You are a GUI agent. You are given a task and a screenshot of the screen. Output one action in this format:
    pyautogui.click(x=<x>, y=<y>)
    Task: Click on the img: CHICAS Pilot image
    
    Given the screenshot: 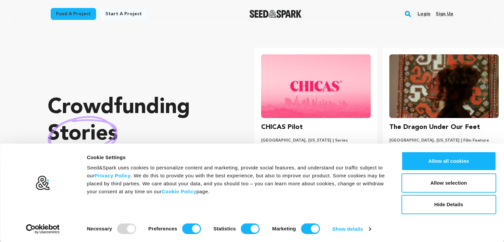 What is the action you would take?
    pyautogui.click(x=316, y=86)
    